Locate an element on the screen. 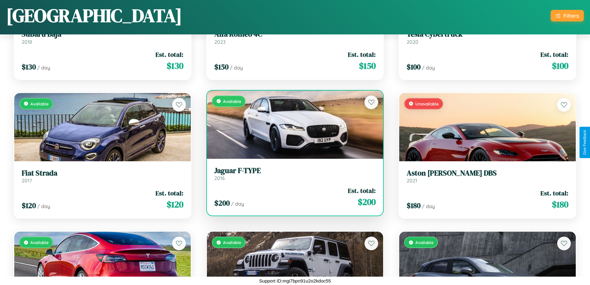 This screenshot has width=590, height=285. span: 2020 is located at coordinates (413, 42).